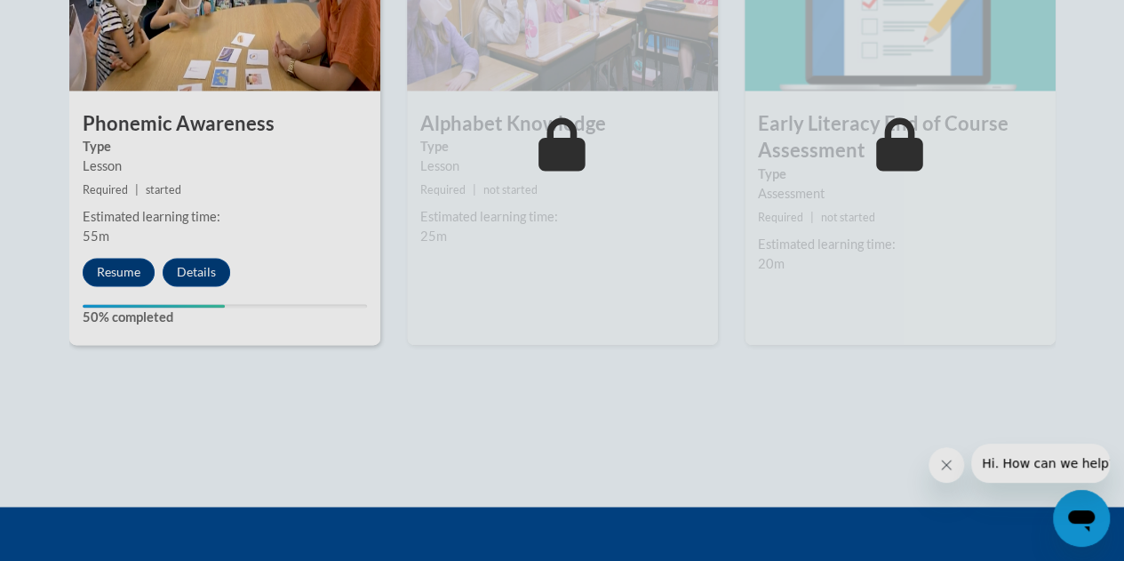 This screenshot has height=561, width=1124. Describe the element at coordinates (900, 194) in the screenshot. I see `div: Assessment` at that location.